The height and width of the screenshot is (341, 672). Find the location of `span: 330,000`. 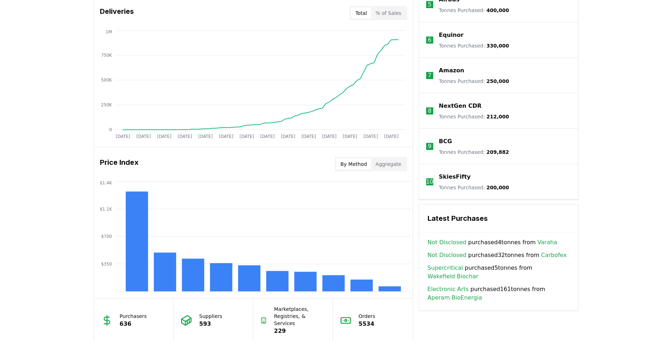

span: 330,000 is located at coordinates (497, 46).